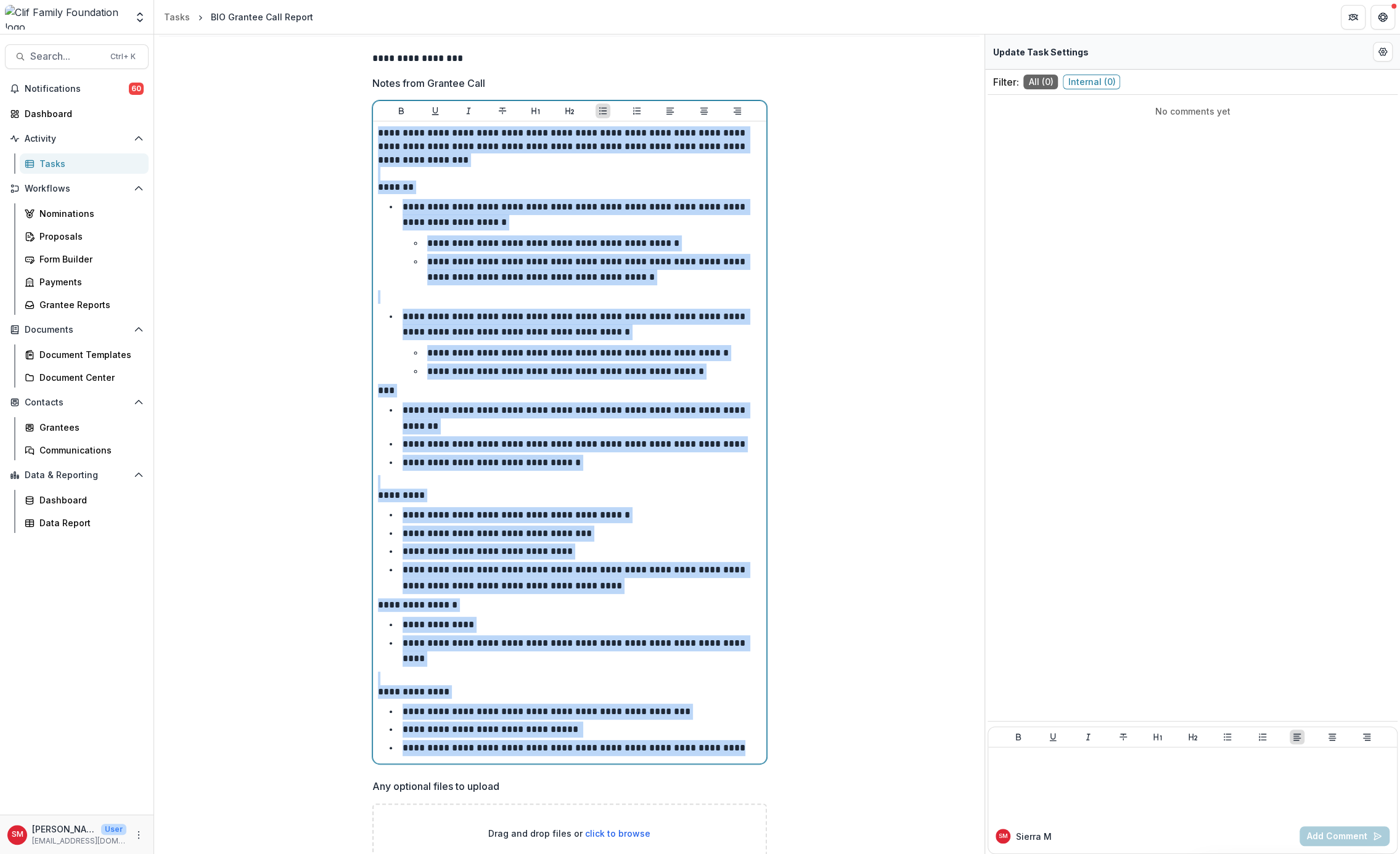  What do you see at coordinates (77, 138) in the screenshot?
I see `button: Open Activity` at bounding box center [77, 138].